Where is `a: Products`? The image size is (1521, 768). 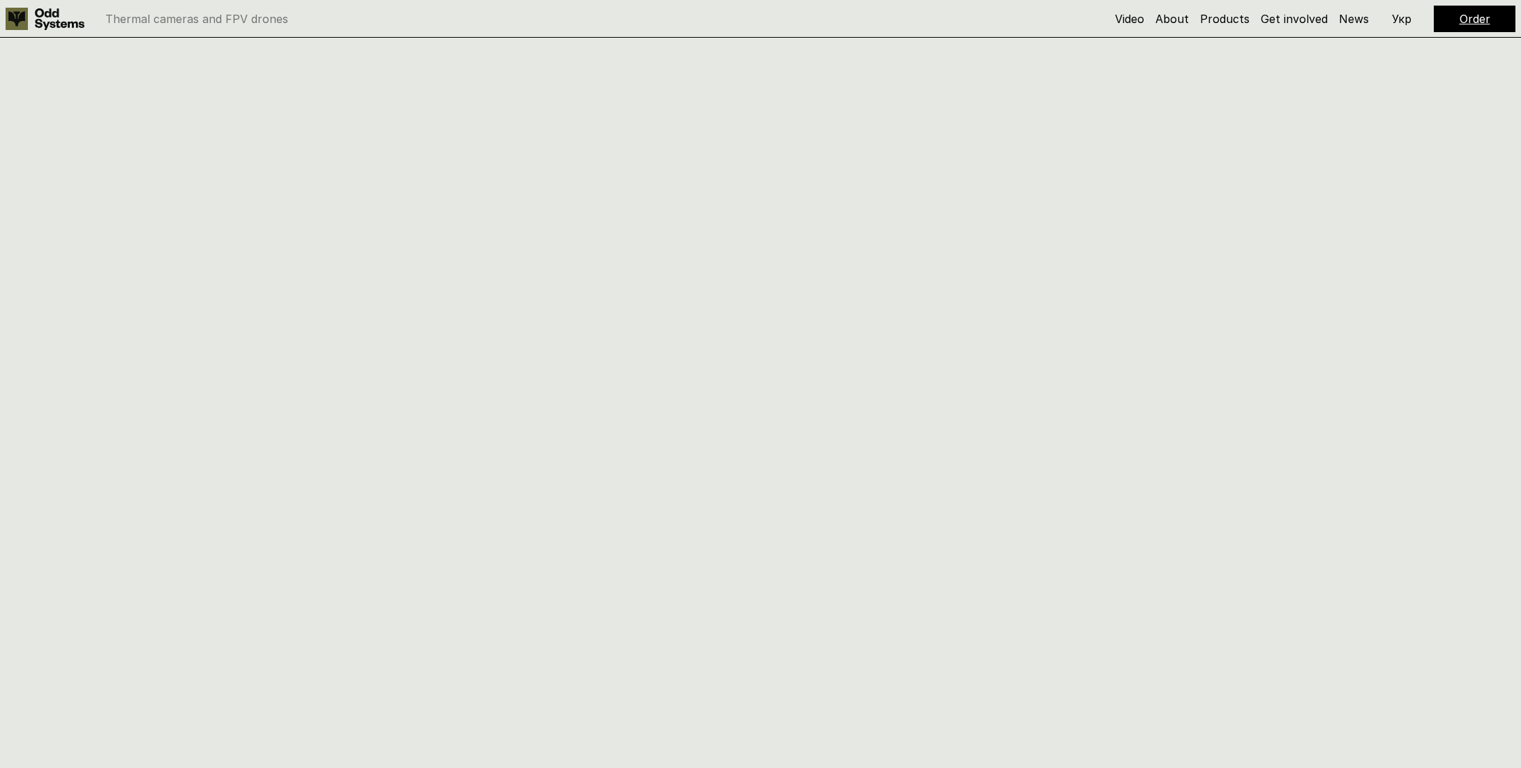
a: Products is located at coordinates (1225, 19).